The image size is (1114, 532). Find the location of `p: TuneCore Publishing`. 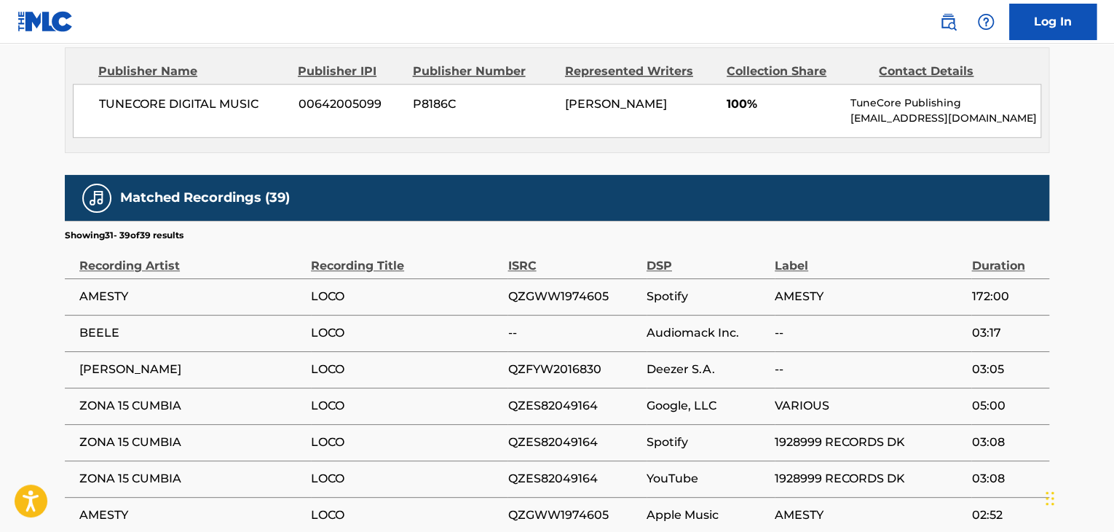

p: TuneCore Publishing is located at coordinates (945, 103).